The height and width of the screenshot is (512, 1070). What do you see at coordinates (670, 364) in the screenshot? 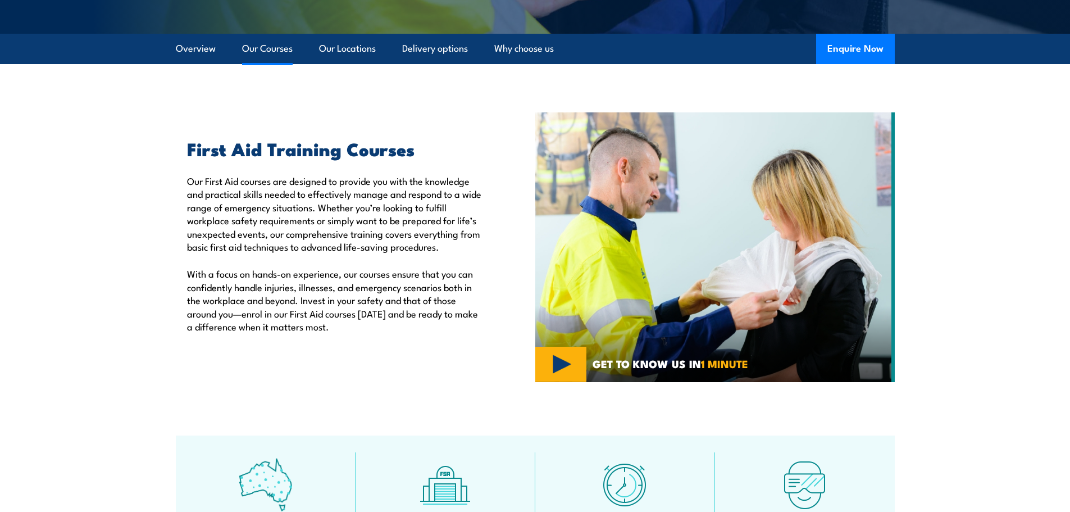
I see `span: GET TO KNOW US IN` at bounding box center [670, 364].